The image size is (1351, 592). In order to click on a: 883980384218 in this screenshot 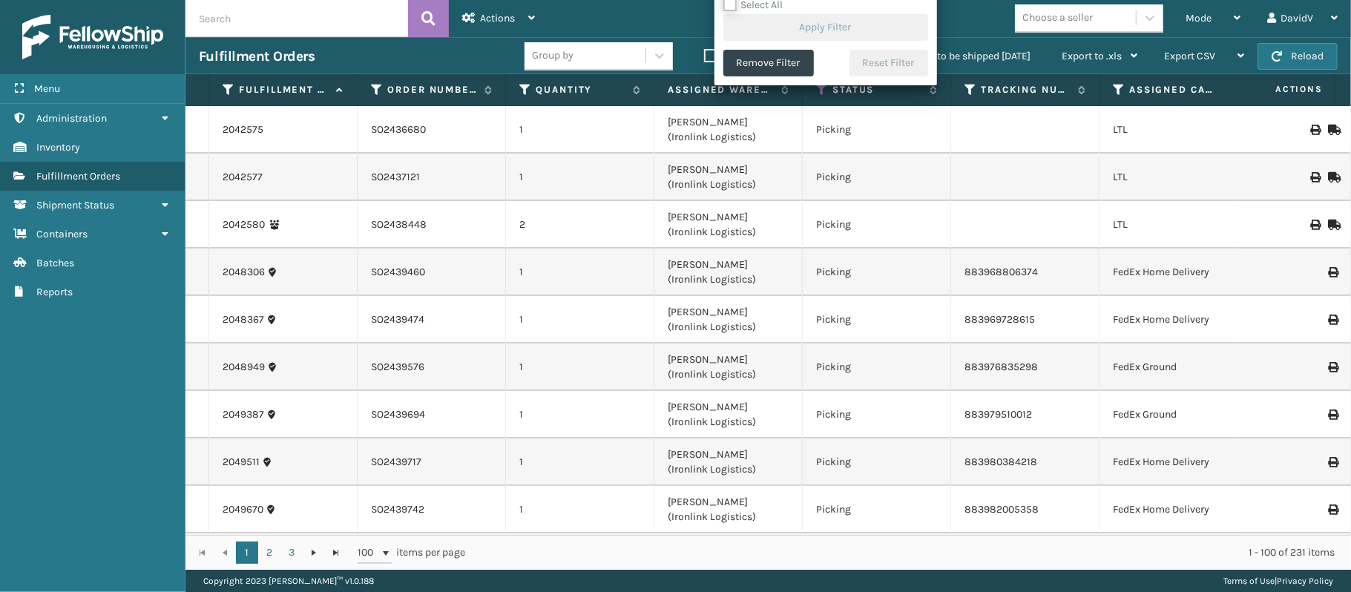, I will do `click(1001, 461)`.